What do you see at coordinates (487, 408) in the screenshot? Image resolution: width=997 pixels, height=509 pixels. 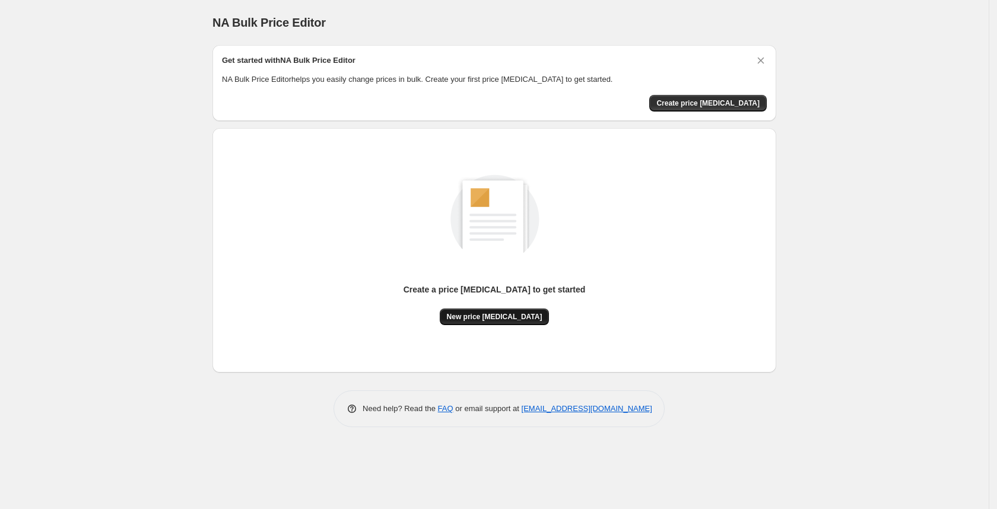 I see `span: or email support at` at bounding box center [487, 408].